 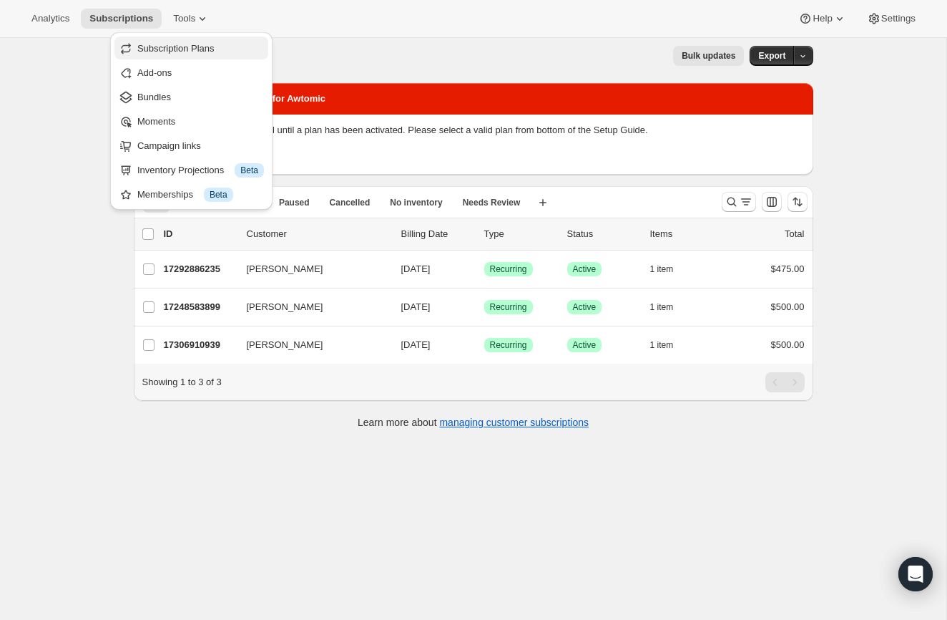 I want to click on p: Total, so click(x=794, y=234).